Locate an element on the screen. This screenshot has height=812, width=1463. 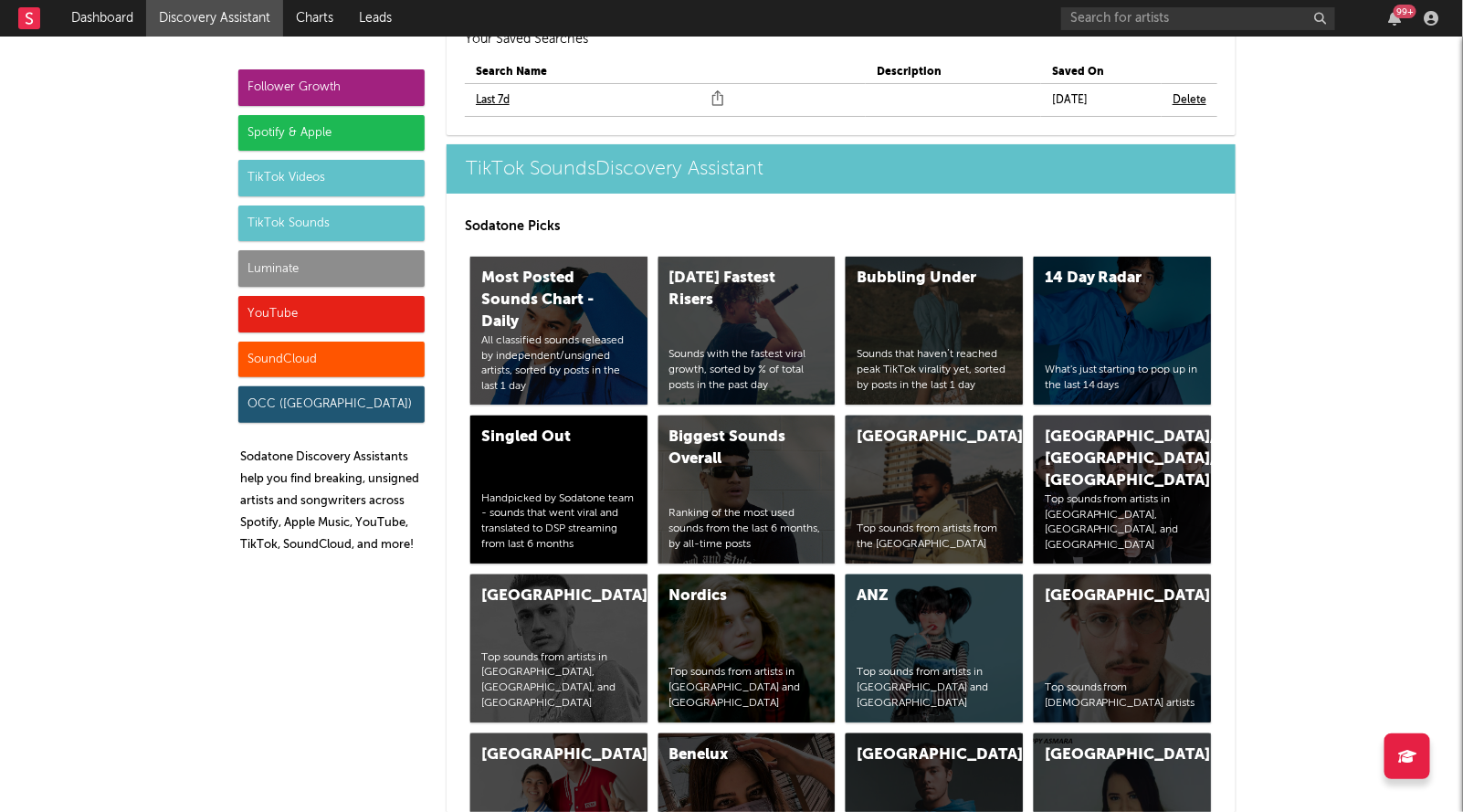
th: Description is located at coordinates (953, 72).